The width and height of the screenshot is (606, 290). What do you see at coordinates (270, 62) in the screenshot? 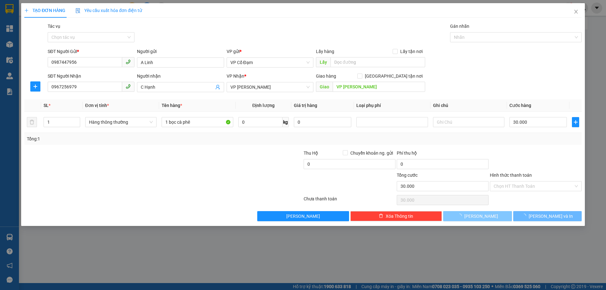
I see `span: VP Cổ Đạm` at bounding box center [270, 62].